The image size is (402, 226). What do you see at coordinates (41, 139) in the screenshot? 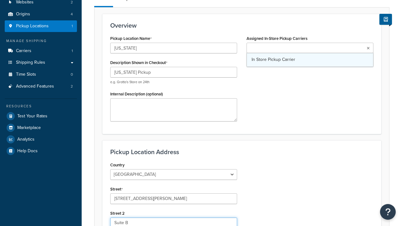
I see `li: Analytics` at bounding box center [41, 139].